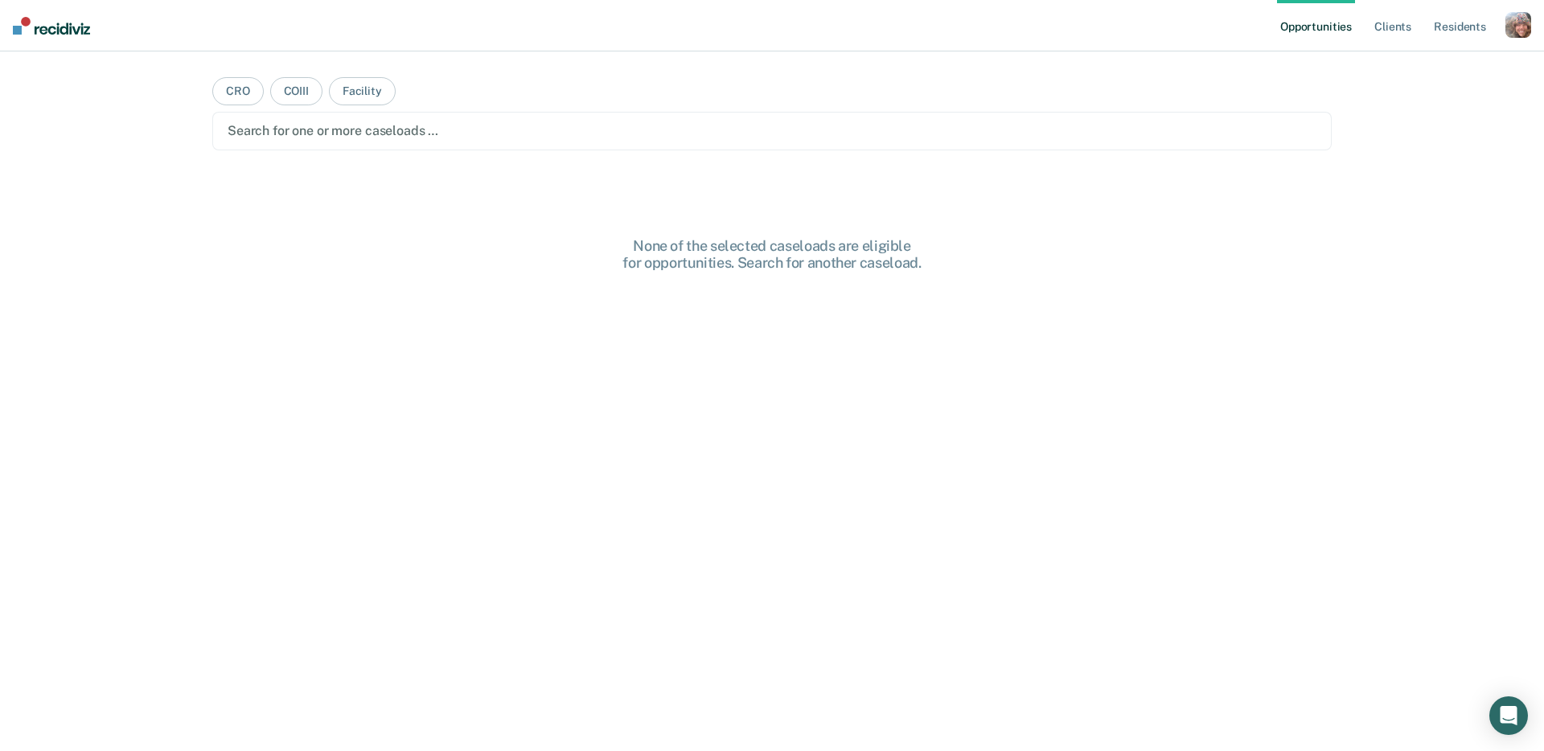  I want to click on div: None of the selected caseloads are eligible for opportunities. Search for another caseload., so click(772, 254).